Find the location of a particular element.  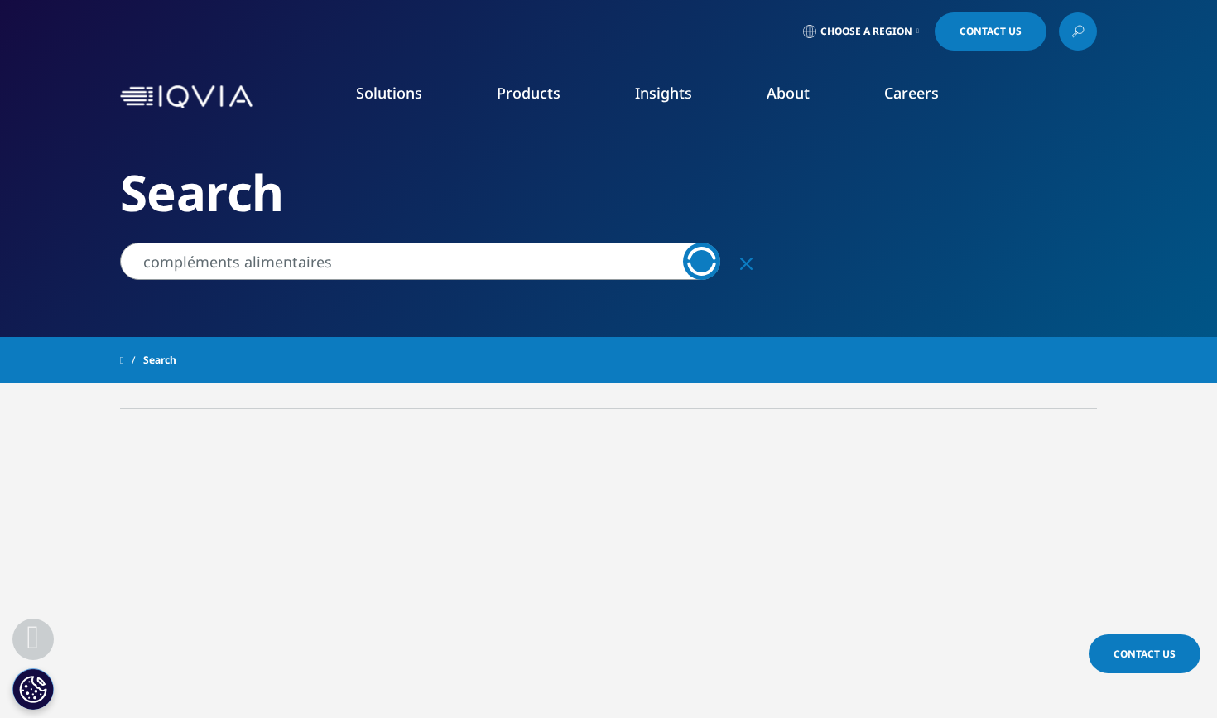

svg: Clear is located at coordinates (746, 263).